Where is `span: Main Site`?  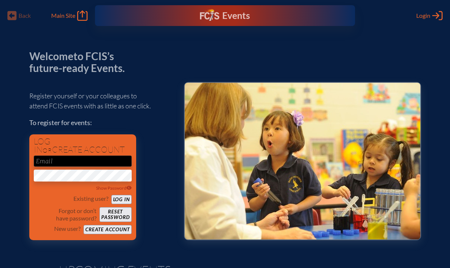
span: Main Site is located at coordinates (63, 16).